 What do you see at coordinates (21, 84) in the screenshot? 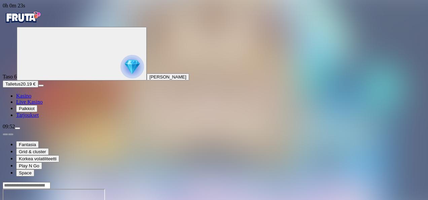
I see `button: Talletusplus icon20.19 €` at bounding box center [21, 84].